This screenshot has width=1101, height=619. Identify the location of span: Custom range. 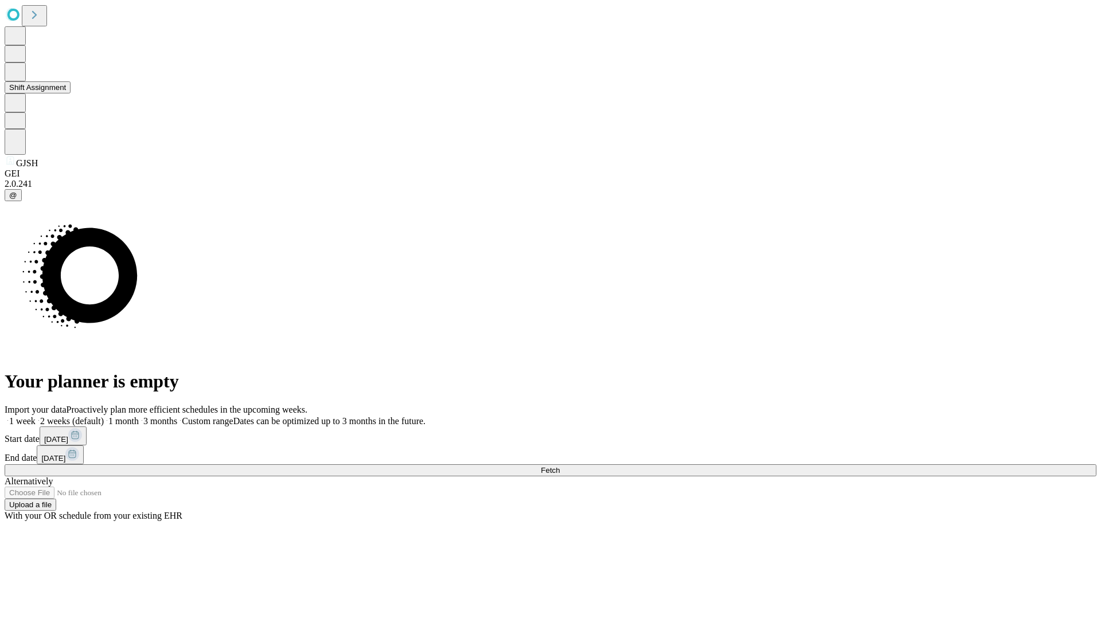
(207, 421).